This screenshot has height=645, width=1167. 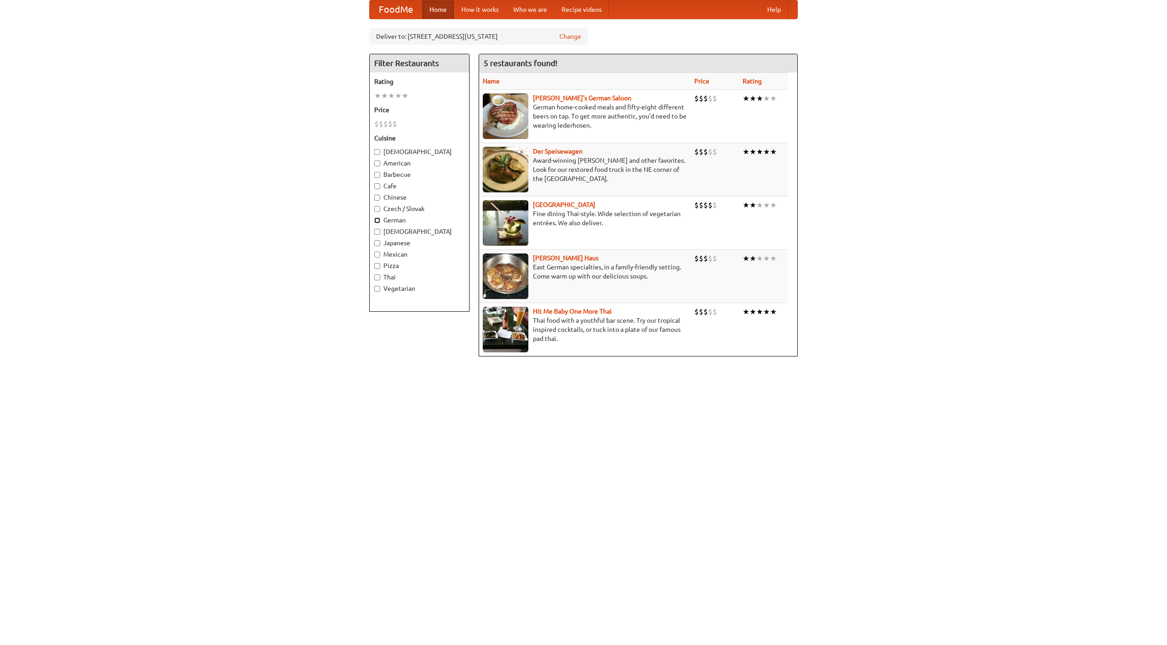 What do you see at coordinates (377, 277) in the screenshot?
I see `input: Thai` at bounding box center [377, 277].